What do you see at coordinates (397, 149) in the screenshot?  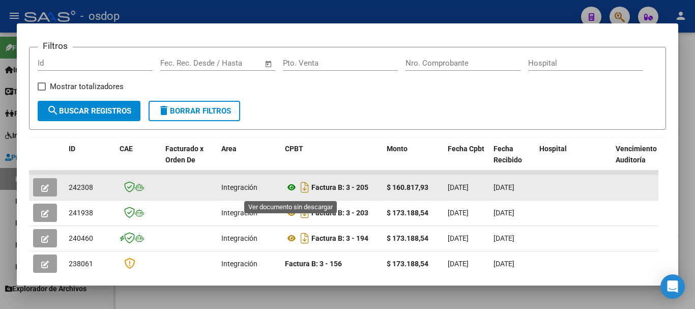 I see `span: Monto` at bounding box center [397, 149].